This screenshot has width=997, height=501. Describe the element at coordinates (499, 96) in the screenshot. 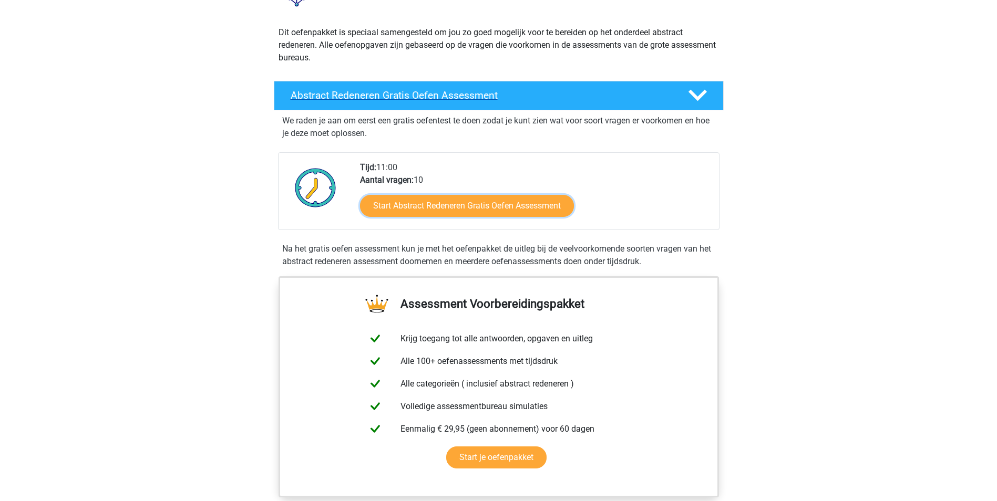

I see `a: Abstract Redeneren Gratis Oefen Assessment` at that location.